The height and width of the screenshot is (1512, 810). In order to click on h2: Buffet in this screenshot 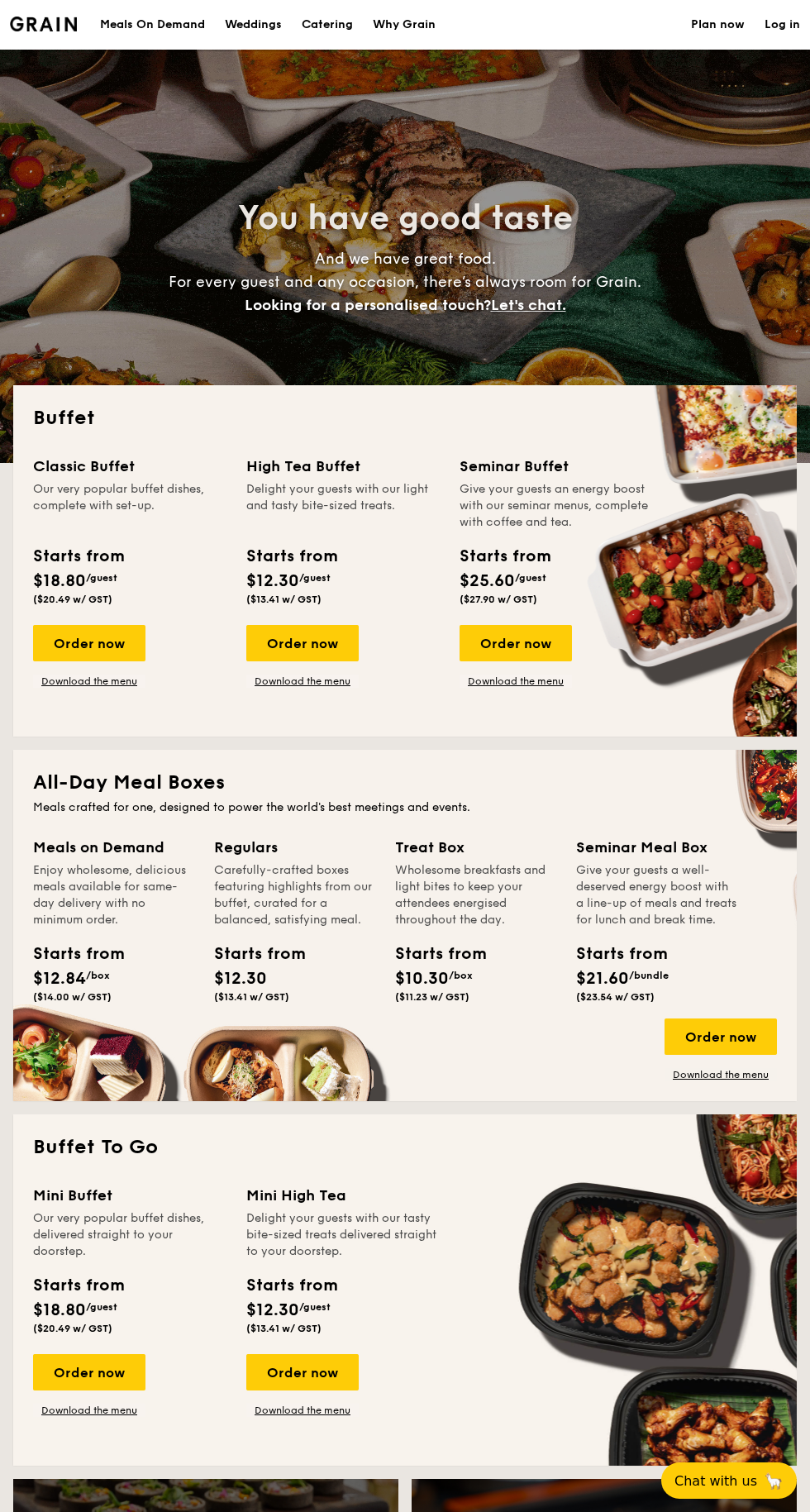, I will do `click(405, 418)`.